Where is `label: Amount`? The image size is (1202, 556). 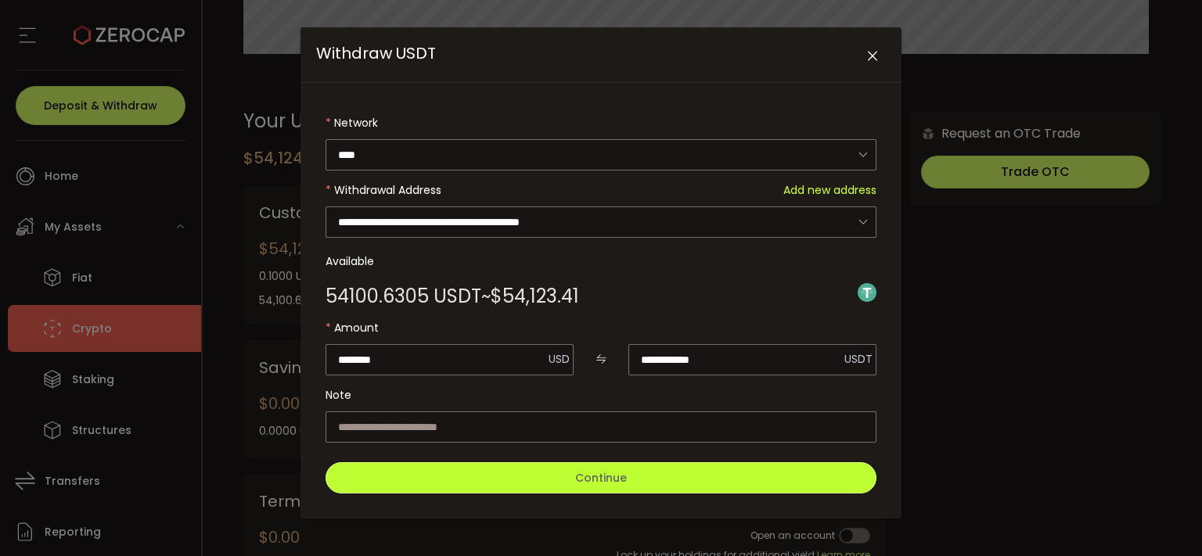 label: Amount is located at coordinates (601, 328).